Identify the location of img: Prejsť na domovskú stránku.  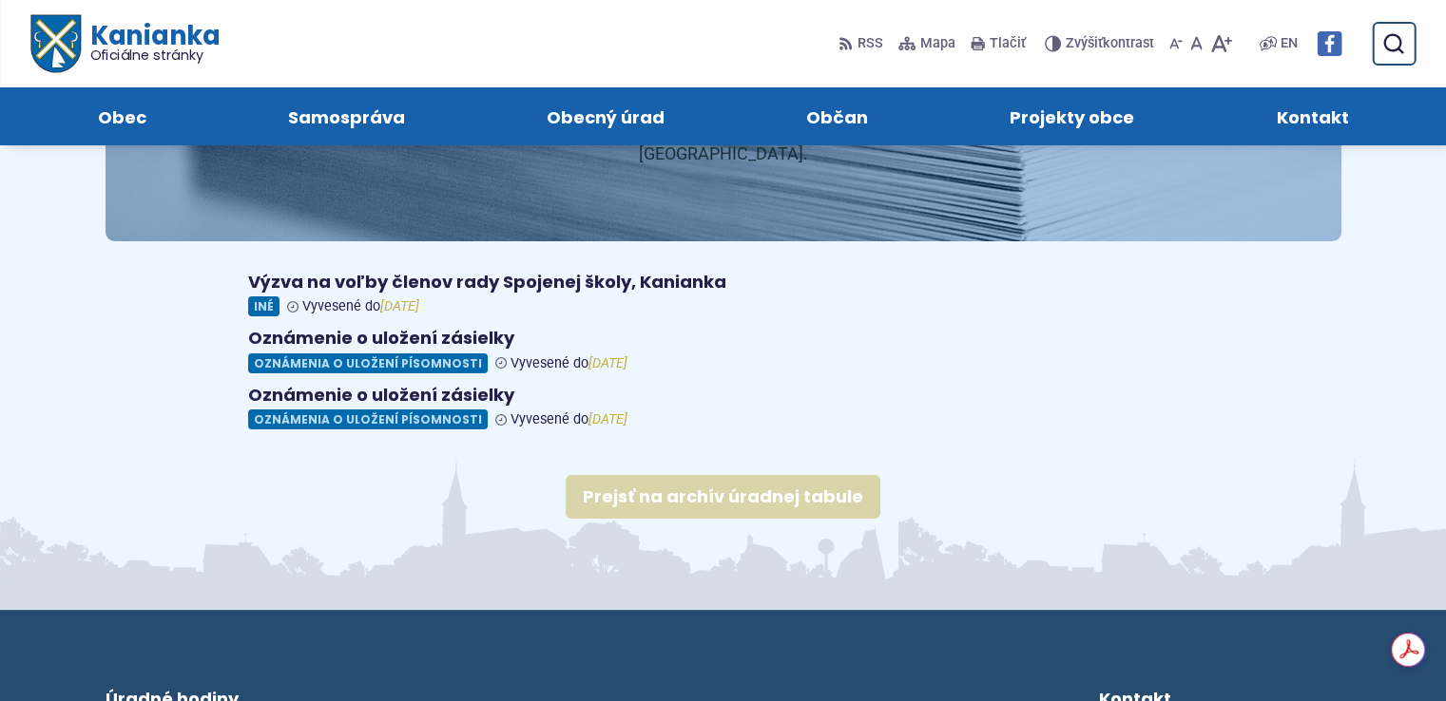
(55, 44).